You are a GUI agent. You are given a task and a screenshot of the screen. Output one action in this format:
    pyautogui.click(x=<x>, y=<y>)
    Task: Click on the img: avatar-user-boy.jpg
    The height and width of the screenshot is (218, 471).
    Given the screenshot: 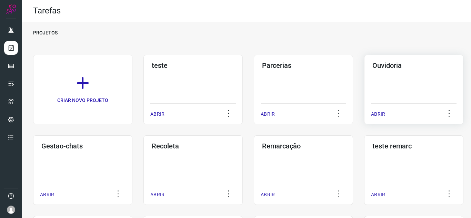 What is the action you would take?
    pyautogui.click(x=11, y=210)
    